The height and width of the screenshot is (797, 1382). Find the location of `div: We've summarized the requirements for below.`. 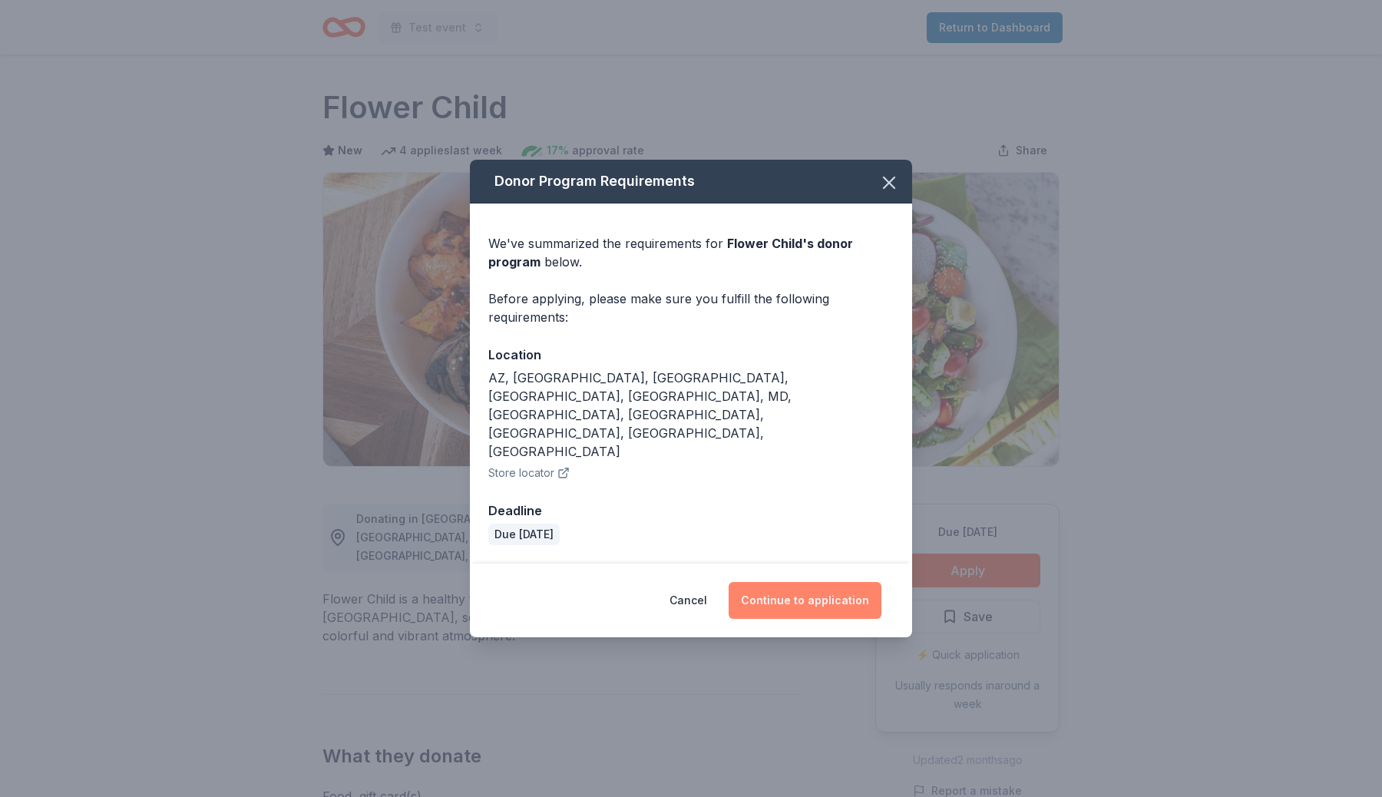

div: We've summarized the requirements for below. is located at coordinates (691, 253).